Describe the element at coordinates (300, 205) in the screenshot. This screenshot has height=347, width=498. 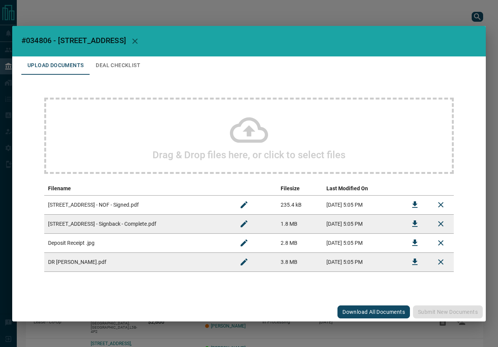
I see `td: 235.4 kB` at that location.